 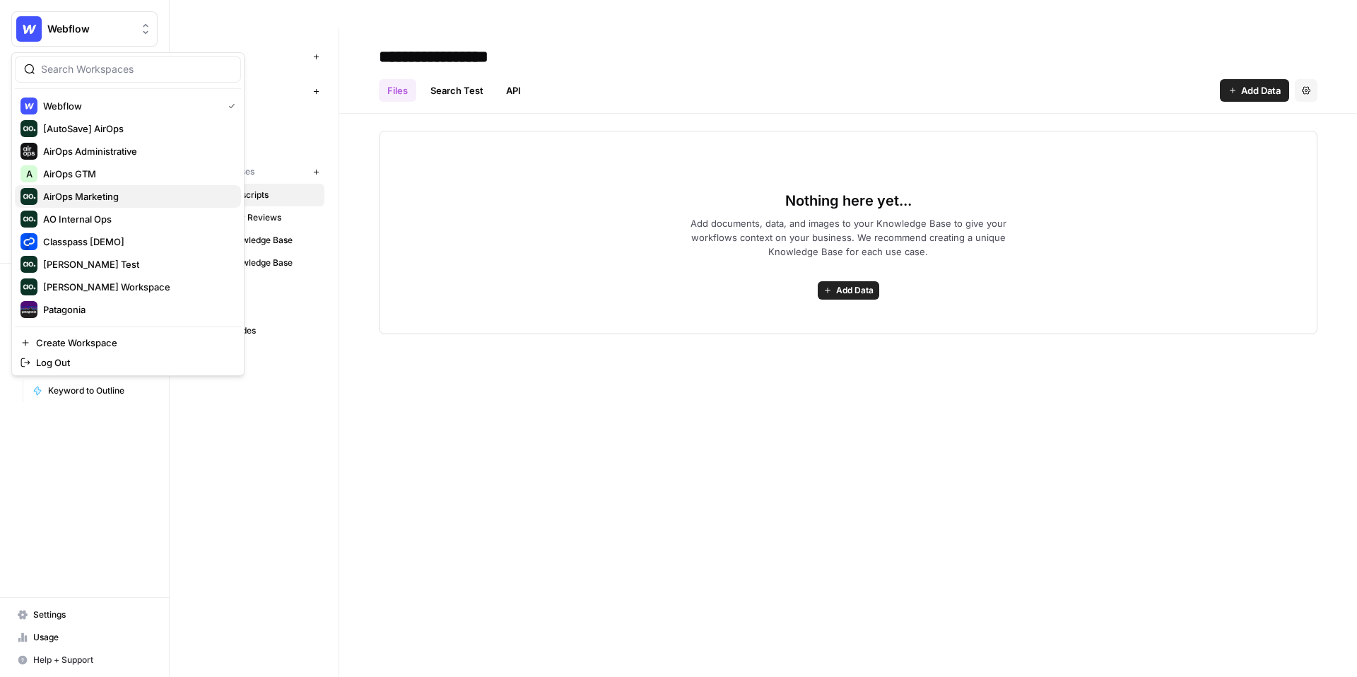 I want to click on span: sitemap, so click(x=262, y=286).